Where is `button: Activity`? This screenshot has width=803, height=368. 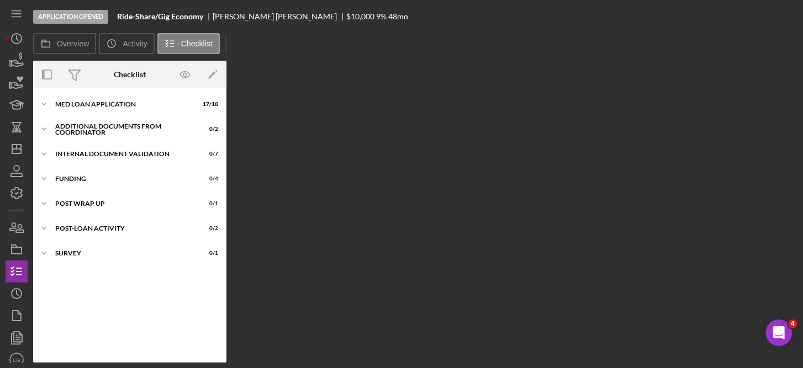
button: Activity is located at coordinates (126, 44).